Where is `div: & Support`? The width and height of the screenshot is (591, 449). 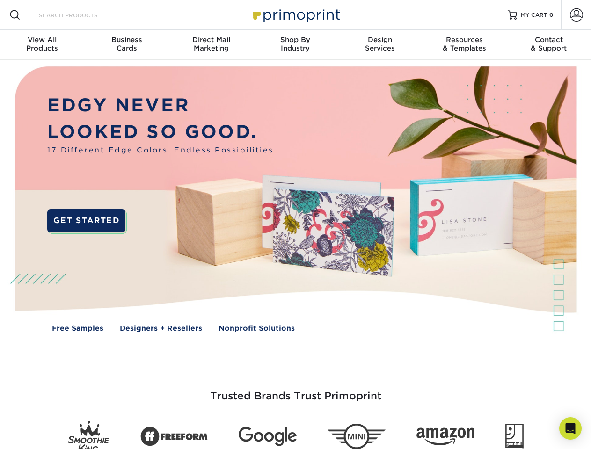
div: & Support is located at coordinates (548, 44).